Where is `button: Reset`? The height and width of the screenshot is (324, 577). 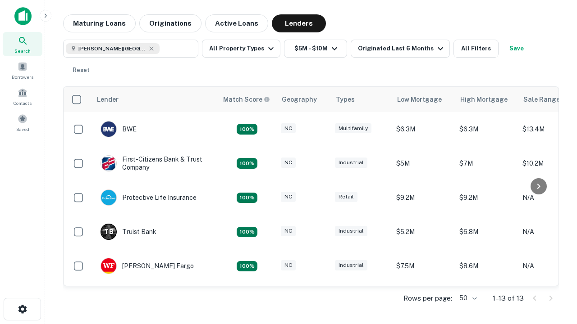
button: Reset is located at coordinates (81, 70).